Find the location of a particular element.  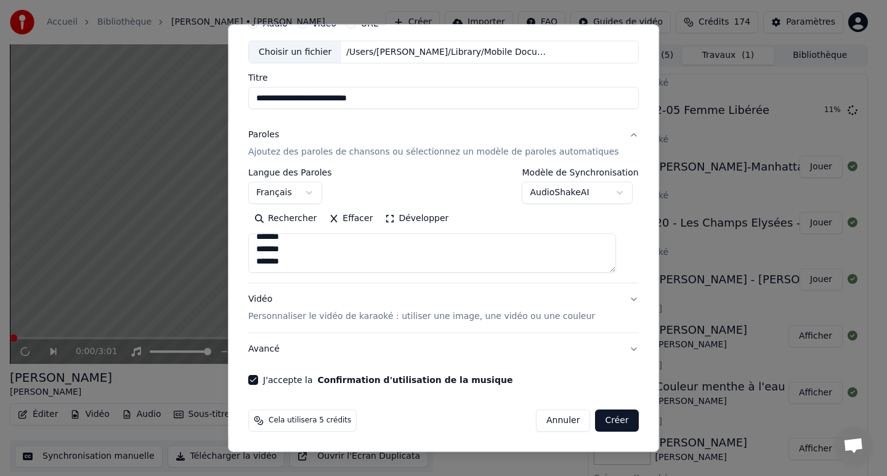

label: J'accepte la is located at coordinates (387, 381).